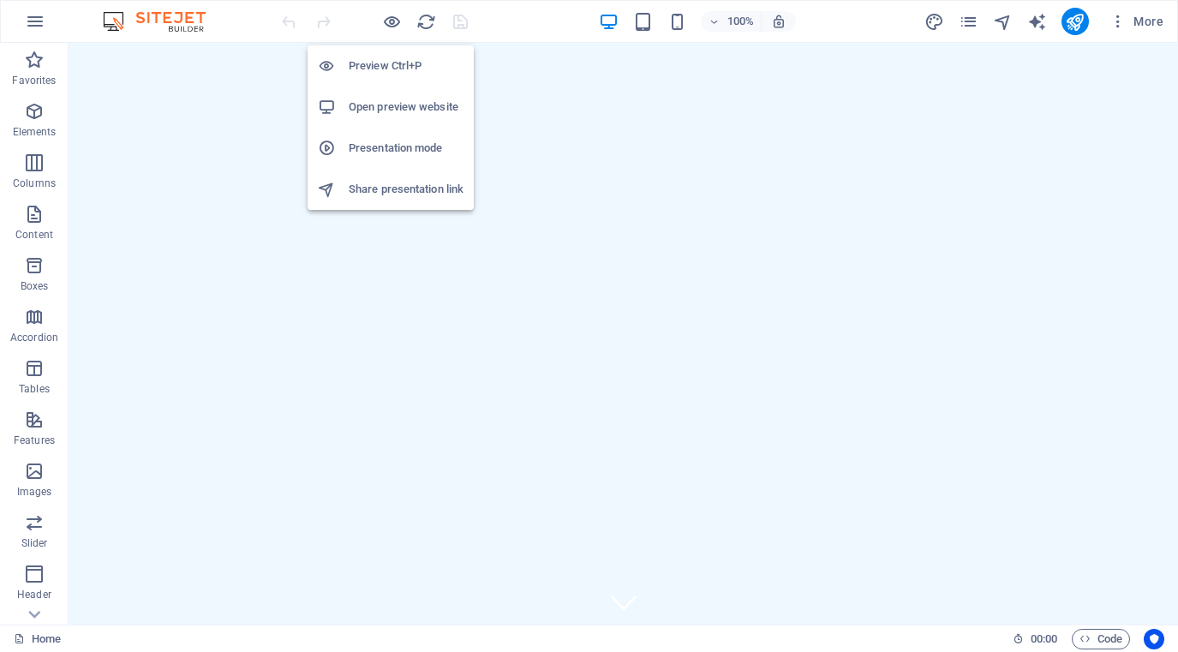  Describe the element at coordinates (1154, 639) in the screenshot. I see `button: Usercentrics` at that location.